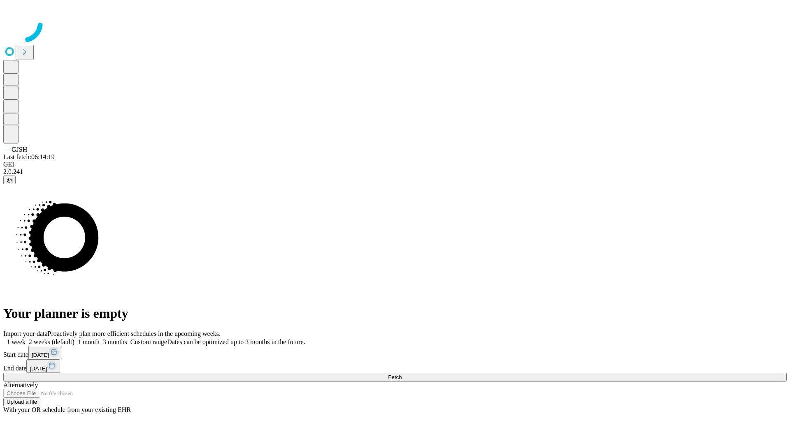 The width and height of the screenshot is (790, 444). Describe the element at coordinates (115, 342) in the screenshot. I see `span: 3 months` at that location.